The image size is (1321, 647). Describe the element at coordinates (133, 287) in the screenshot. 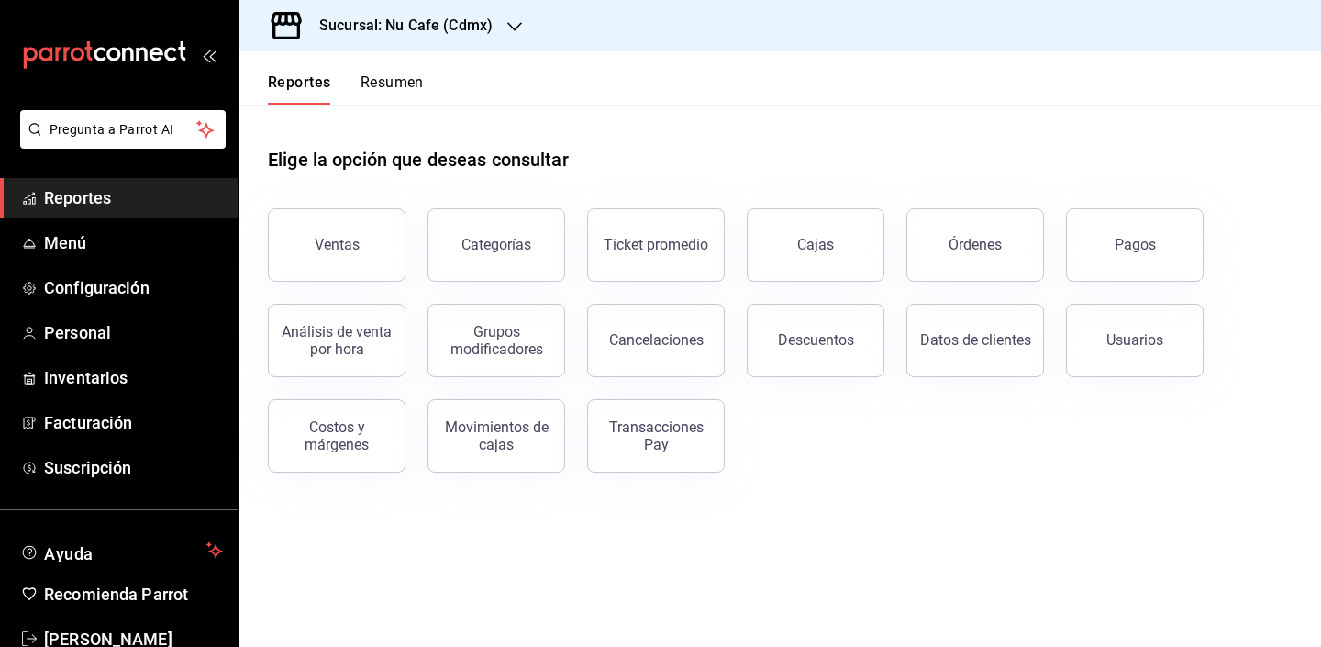

I see `span: Configuración` at that location.